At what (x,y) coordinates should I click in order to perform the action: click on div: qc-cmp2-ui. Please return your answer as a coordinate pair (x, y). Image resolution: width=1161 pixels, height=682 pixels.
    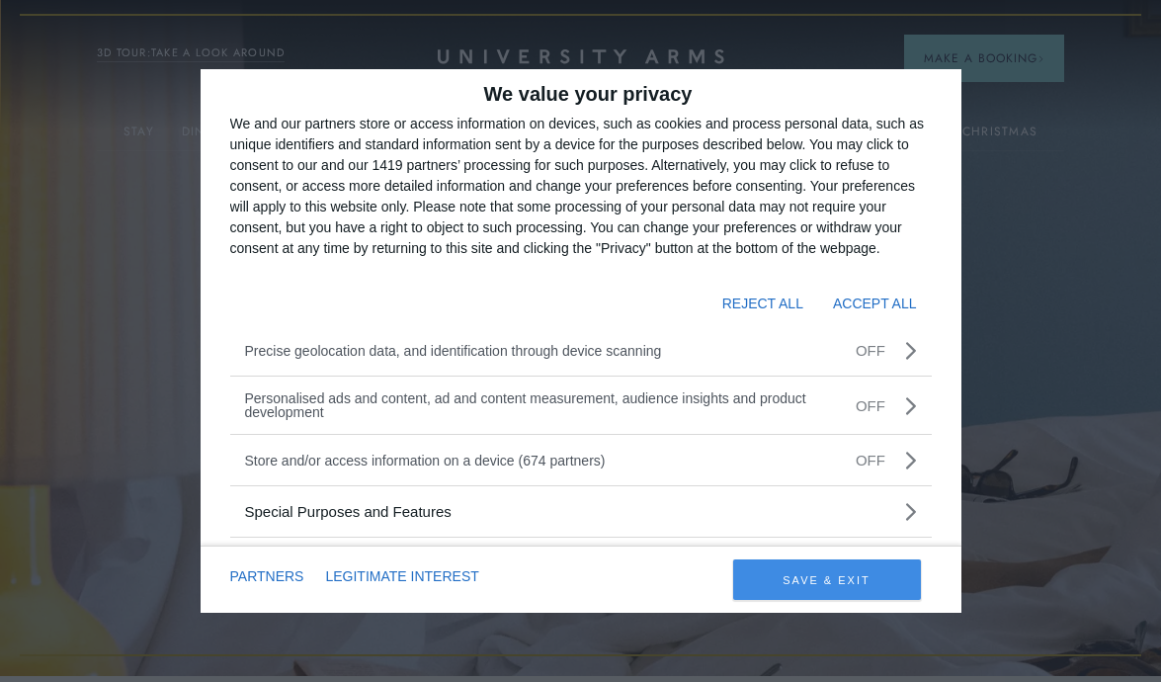
    Looking at the image, I should click on (581, 341).